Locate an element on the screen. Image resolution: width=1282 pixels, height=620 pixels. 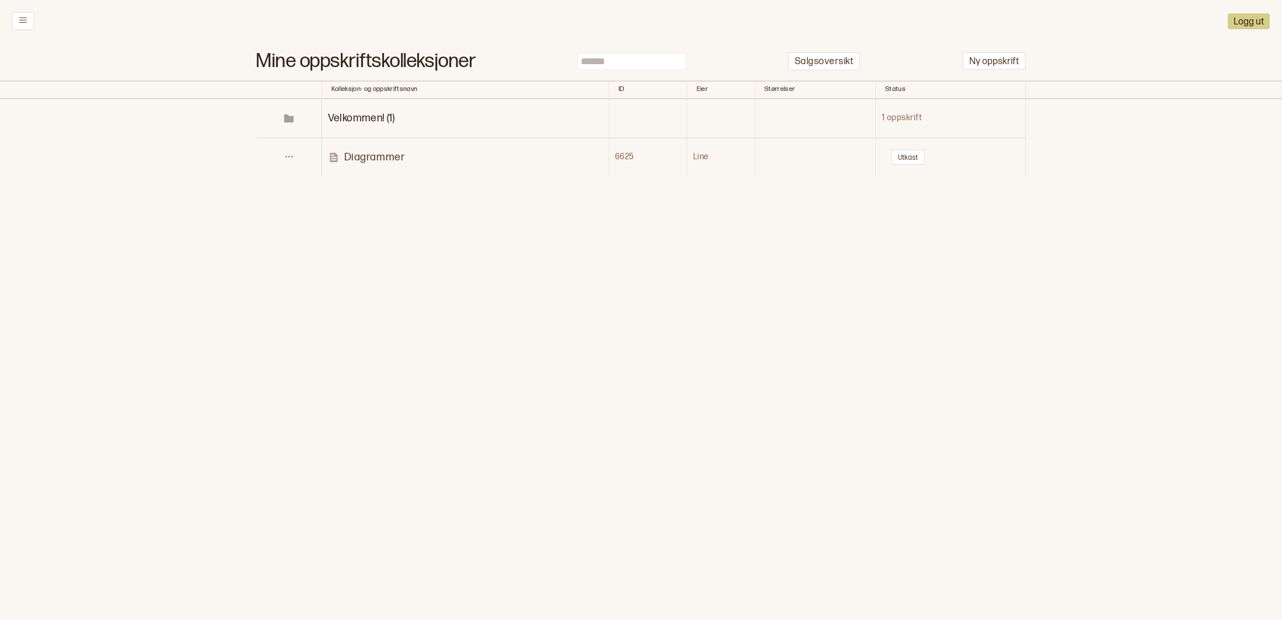
a: Diagrammer is located at coordinates (468, 157).